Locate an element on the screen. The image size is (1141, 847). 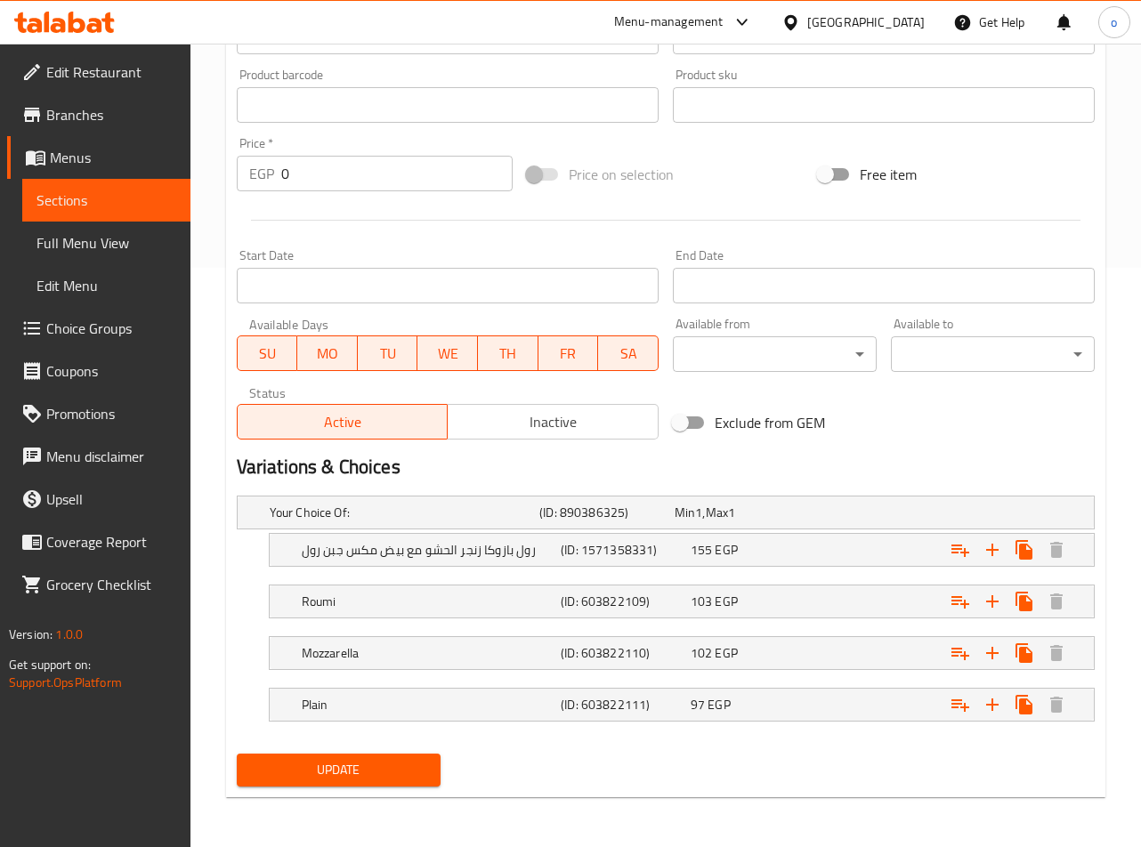
span: Menu disclaimer is located at coordinates (111, 456).